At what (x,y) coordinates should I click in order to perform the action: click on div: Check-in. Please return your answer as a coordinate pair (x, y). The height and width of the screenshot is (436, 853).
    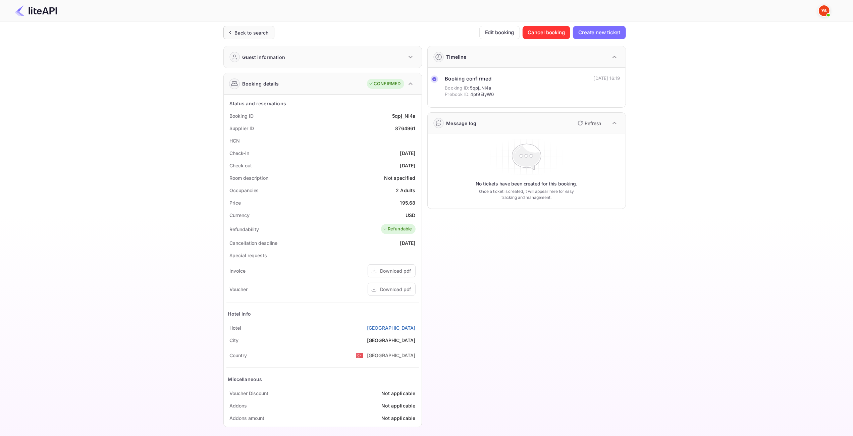
    Looking at the image, I should click on (239, 153).